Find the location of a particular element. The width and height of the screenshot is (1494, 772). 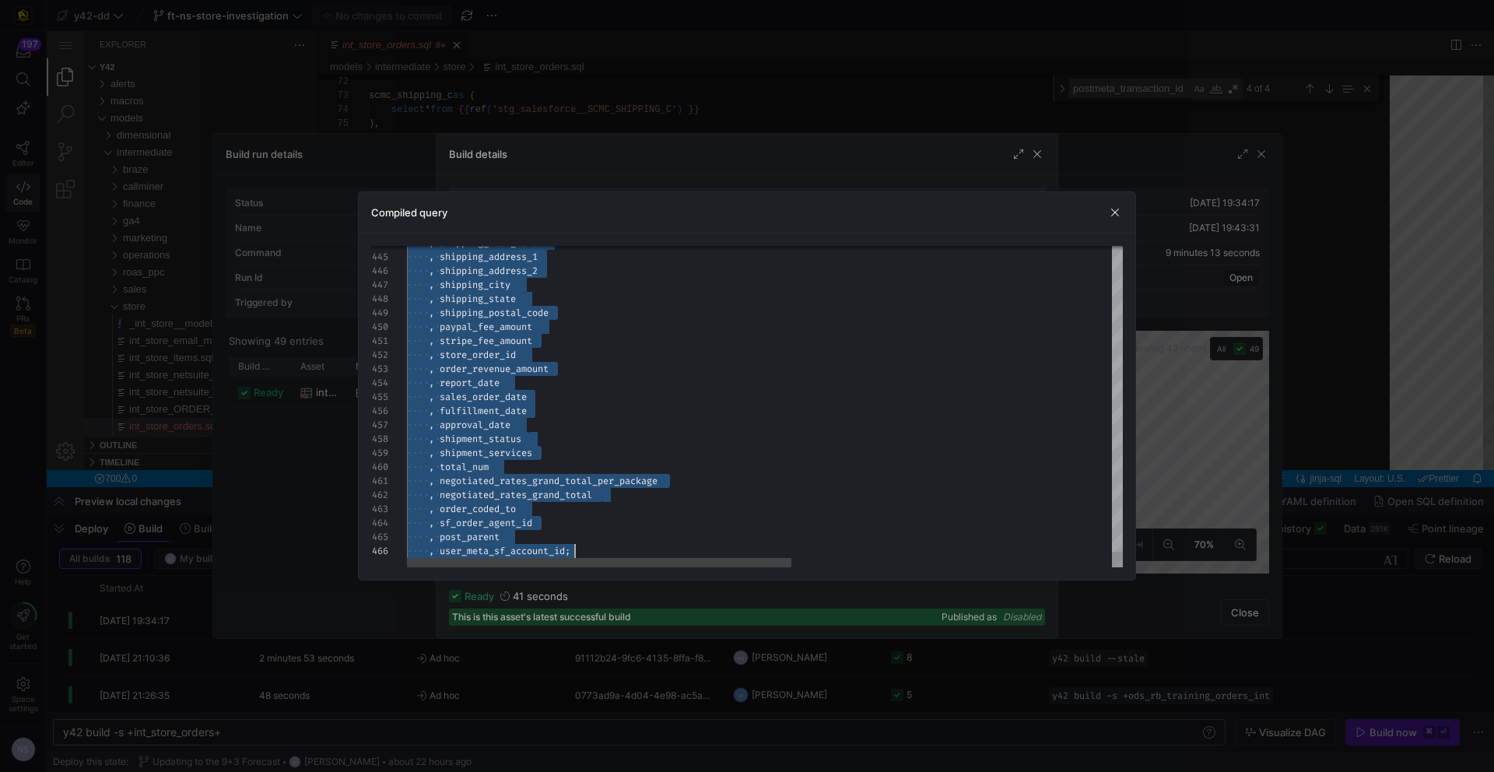

span: negotiated_rates_grand_total is located at coordinates (516, 495).